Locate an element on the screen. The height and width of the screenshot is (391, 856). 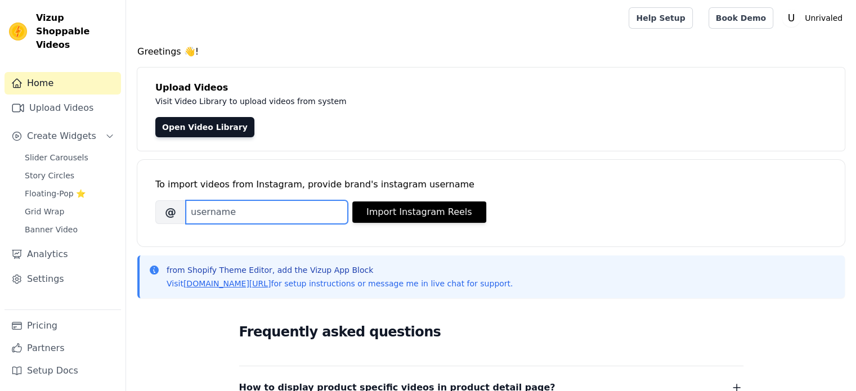
a: Setup Docs is located at coordinates (62, 371).